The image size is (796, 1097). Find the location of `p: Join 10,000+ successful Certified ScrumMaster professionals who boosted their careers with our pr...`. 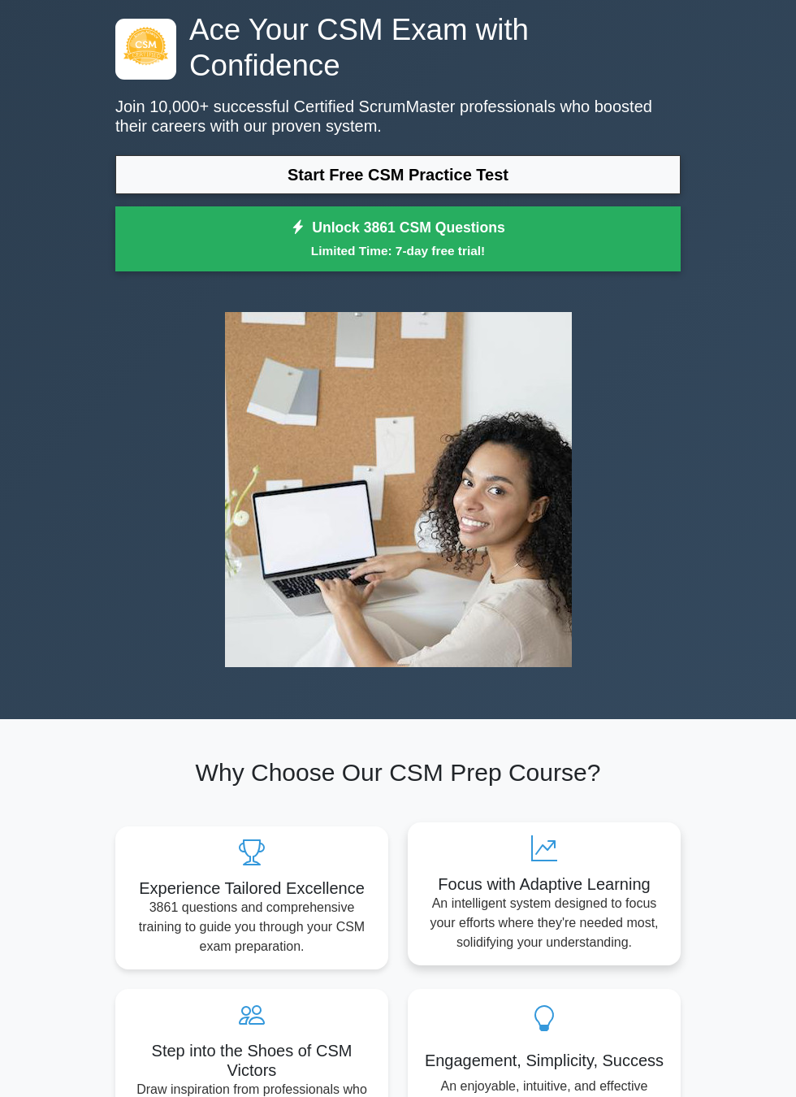

p: Join 10,000+ successful Certified ScrumMaster professionals who boosted their careers with our pr... is located at coordinates (398, 116).